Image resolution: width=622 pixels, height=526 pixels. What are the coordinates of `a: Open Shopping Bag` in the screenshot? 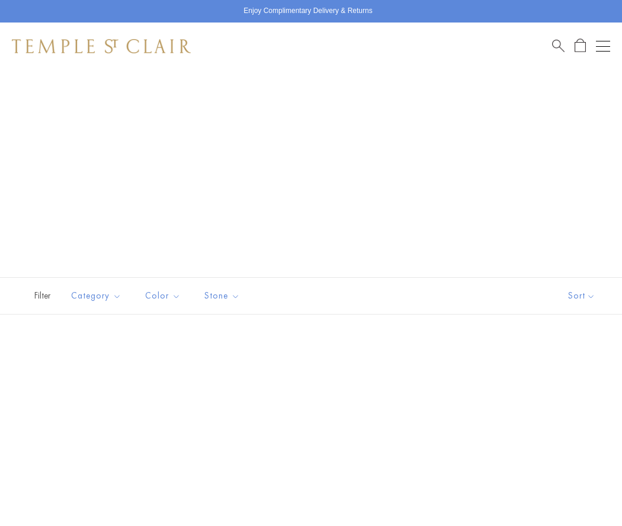 It's located at (580, 46).